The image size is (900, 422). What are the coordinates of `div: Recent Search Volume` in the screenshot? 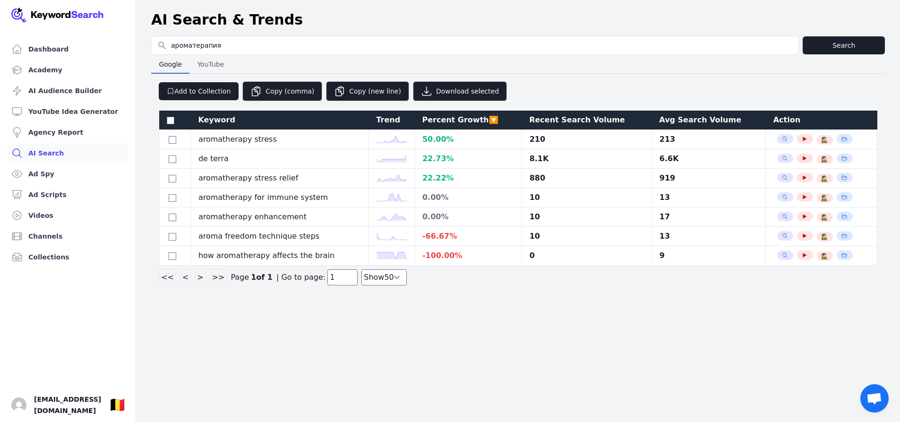 It's located at (586, 120).